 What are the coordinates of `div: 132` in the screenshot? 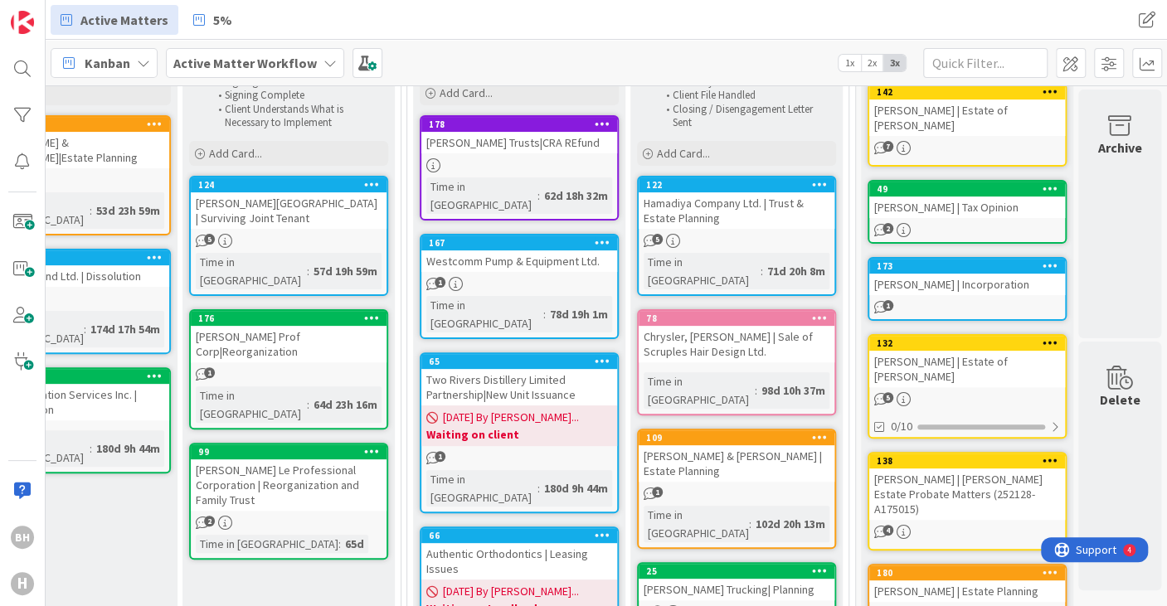 It's located at (970, 343).